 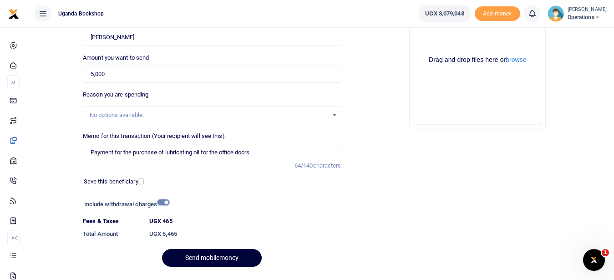 I want to click on a: Add money, so click(x=497, y=13).